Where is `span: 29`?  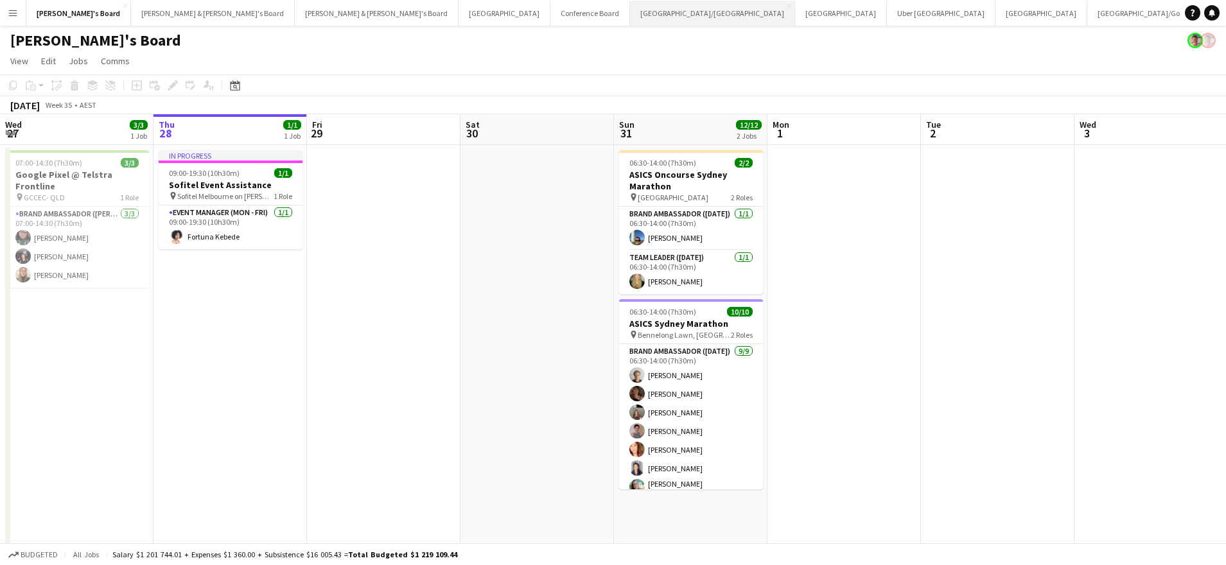
span: 29 is located at coordinates (316, 133).